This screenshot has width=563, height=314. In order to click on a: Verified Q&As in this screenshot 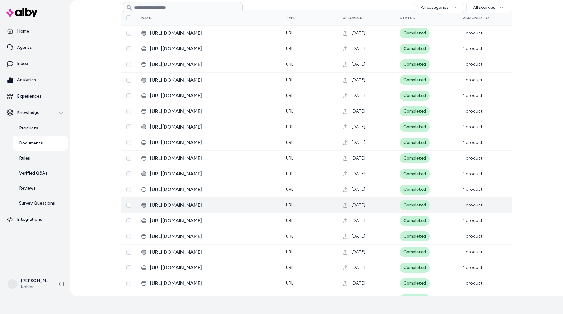, I will do `click(40, 173)`.